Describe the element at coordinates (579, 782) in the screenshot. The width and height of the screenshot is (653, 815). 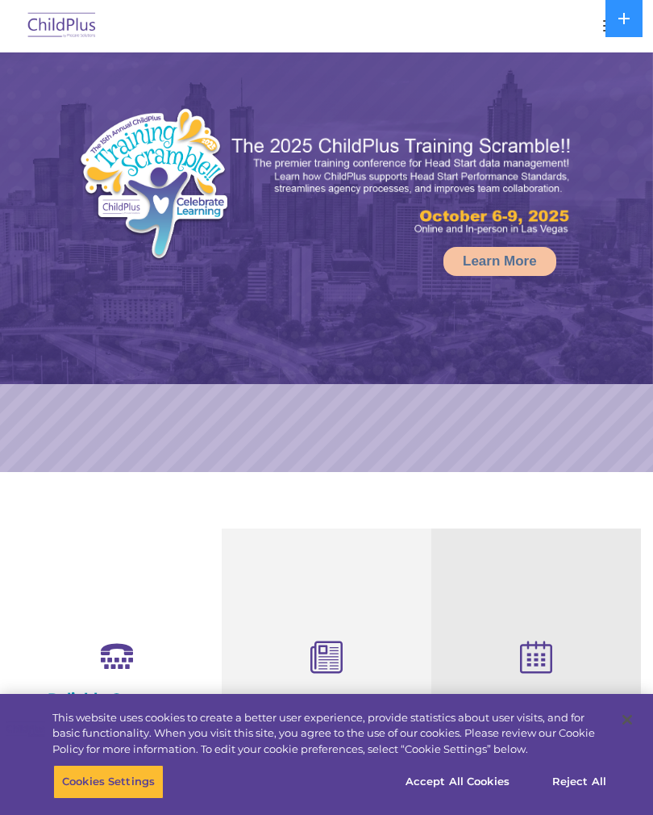
I see `button: Reject All` at that location.